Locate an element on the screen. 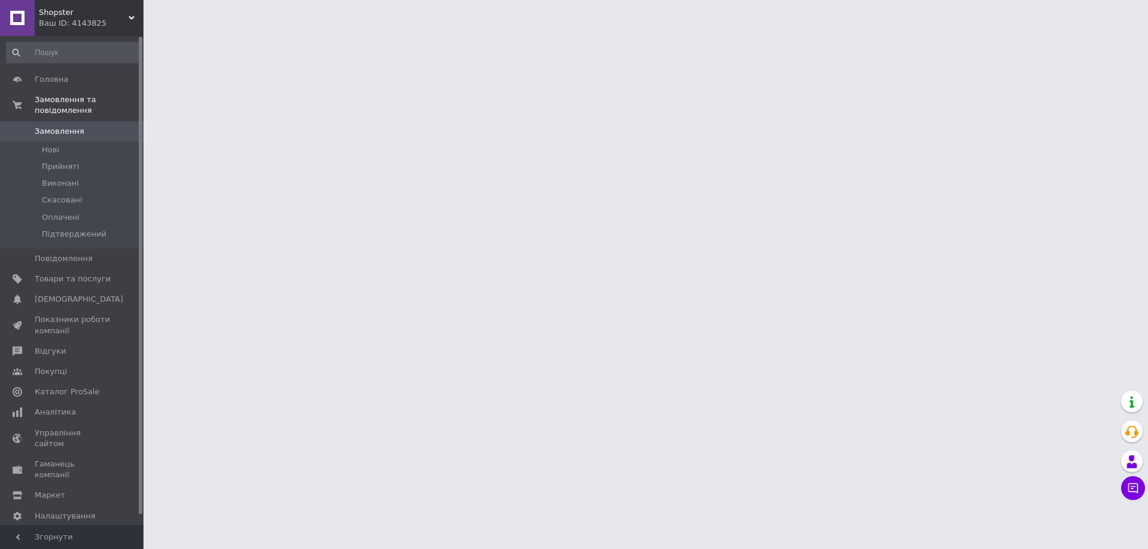 The width and height of the screenshot is (1148, 549). span: Каталог ProSale is located at coordinates (67, 392).